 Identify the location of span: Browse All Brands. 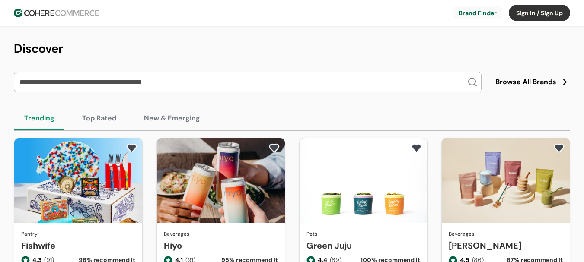
(526, 82).